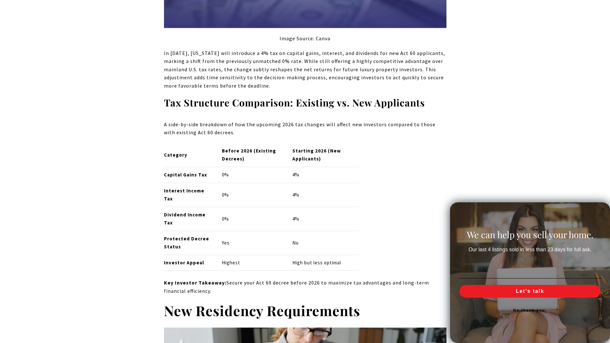 The image size is (610, 343). What do you see at coordinates (184, 195) in the screenshot?
I see `strong: Interest Income Tax` at bounding box center [184, 195].